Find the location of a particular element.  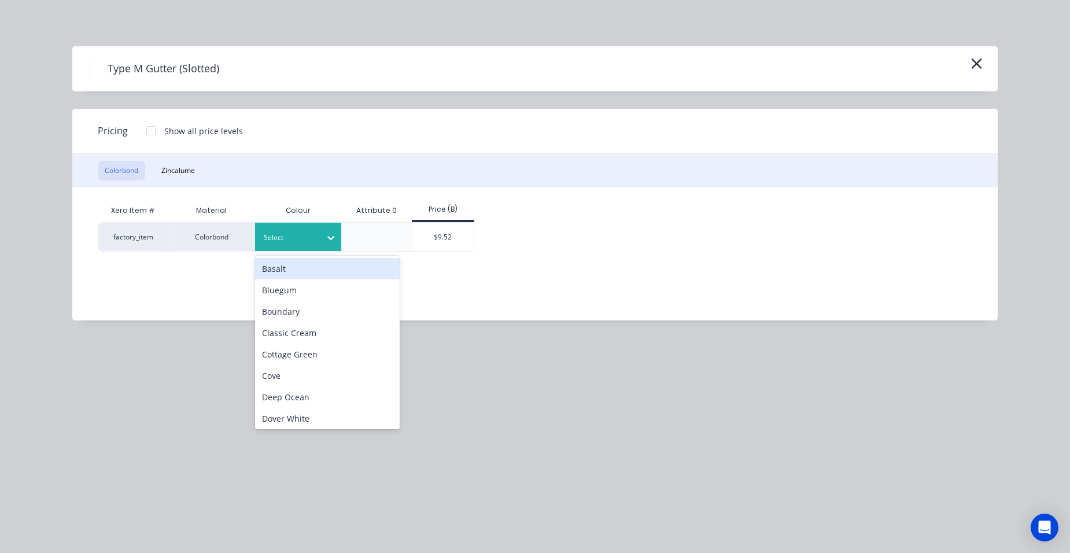

div: Show all price levels is located at coordinates (204, 131).